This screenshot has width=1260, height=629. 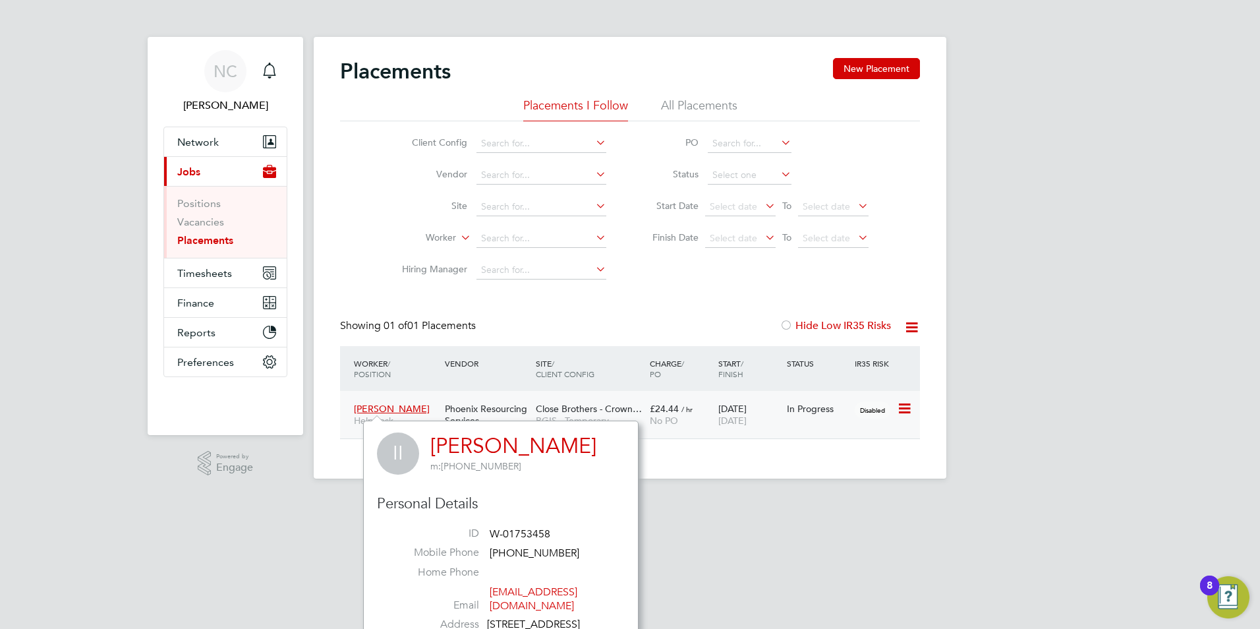 I want to click on input: Select one, so click(x=749, y=175).